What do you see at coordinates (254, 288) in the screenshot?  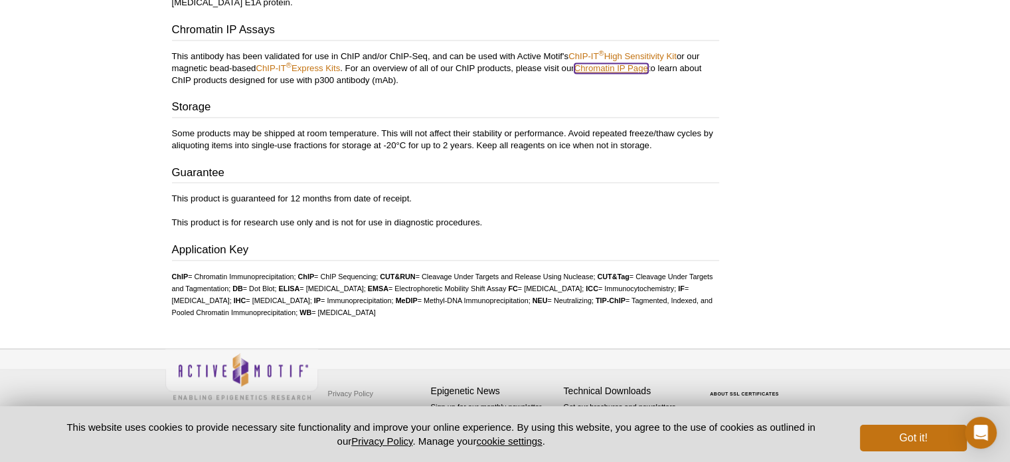 I see `li: = Dot Blot;` at bounding box center [254, 288].